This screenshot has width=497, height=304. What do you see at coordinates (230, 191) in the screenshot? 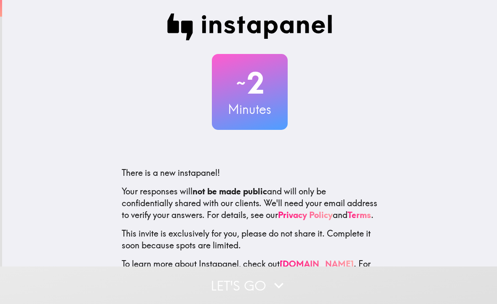
I see `b: not be made public` at bounding box center [230, 191].